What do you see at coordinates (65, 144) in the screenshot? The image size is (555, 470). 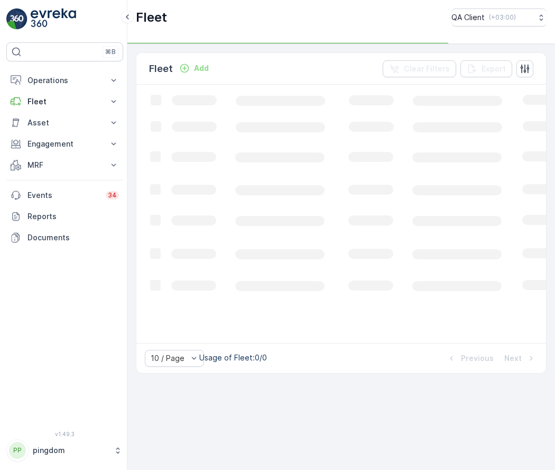 I see `p: Engagement` at bounding box center [65, 144].